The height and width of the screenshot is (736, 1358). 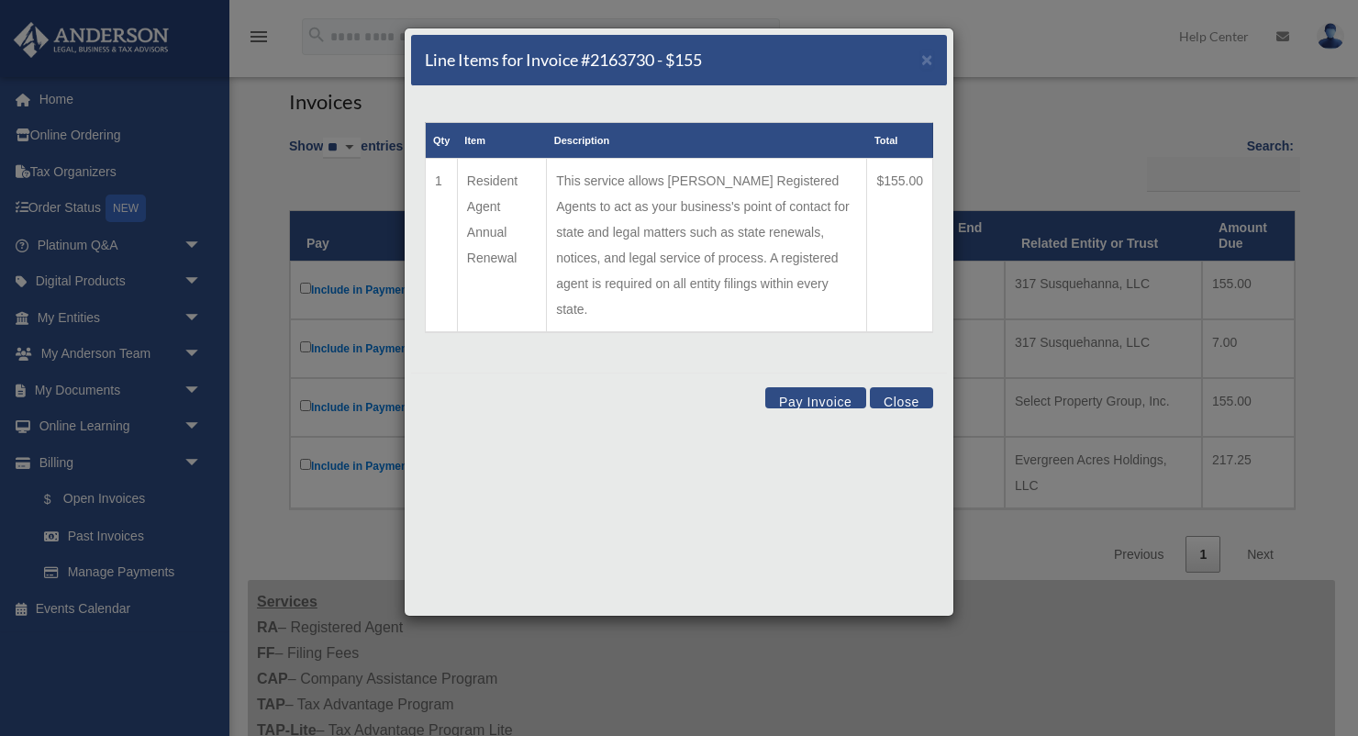 I want to click on td: Resident Agent Annual Renewal, so click(x=501, y=246).